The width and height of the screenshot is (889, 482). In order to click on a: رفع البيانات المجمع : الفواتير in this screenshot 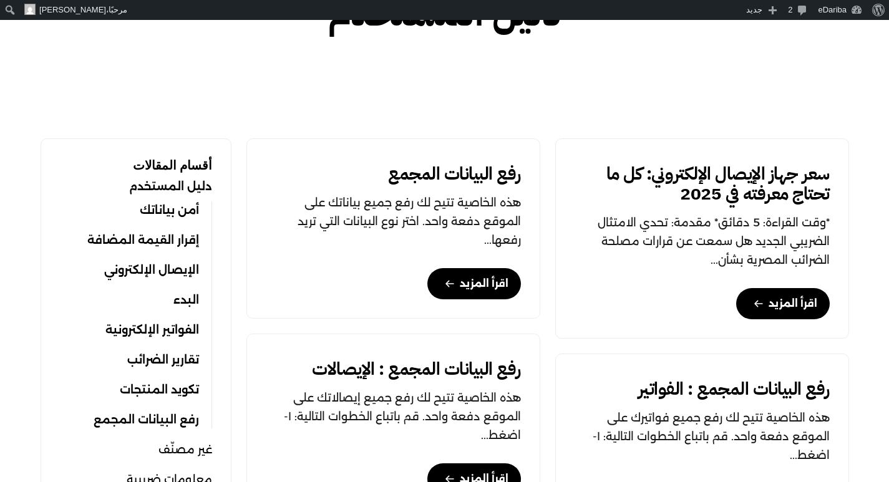, I will do `click(734, 389)`.